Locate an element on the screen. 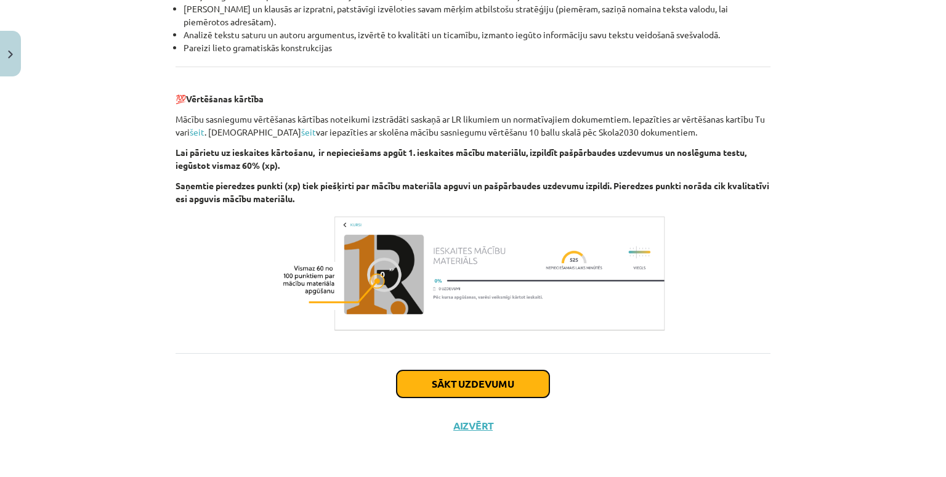  b: Lai pārietu uz ieskaites kārtošanu, ir nepieciešams apgūt 1. ieskaites mācību materiālu, izpildīt... is located at coordinates (461, 158).